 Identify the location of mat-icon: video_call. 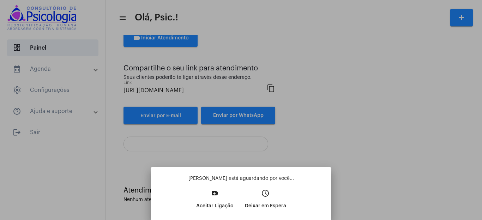
(215, 194).